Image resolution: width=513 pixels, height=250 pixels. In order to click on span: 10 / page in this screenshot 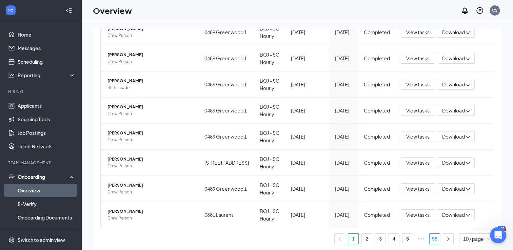, I will do `click(476, 239)`.